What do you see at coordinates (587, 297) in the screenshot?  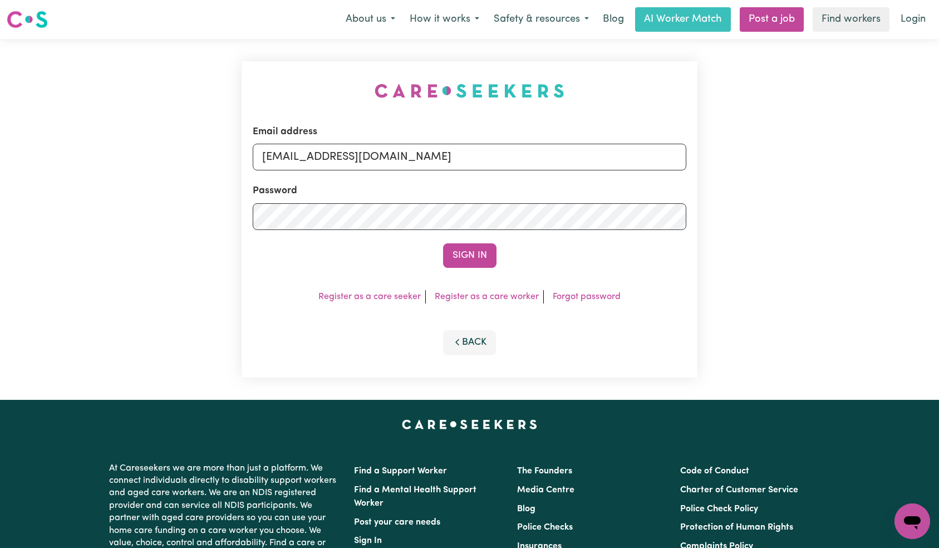 I see `a: Forgot password` at bounding box center [587, 297].